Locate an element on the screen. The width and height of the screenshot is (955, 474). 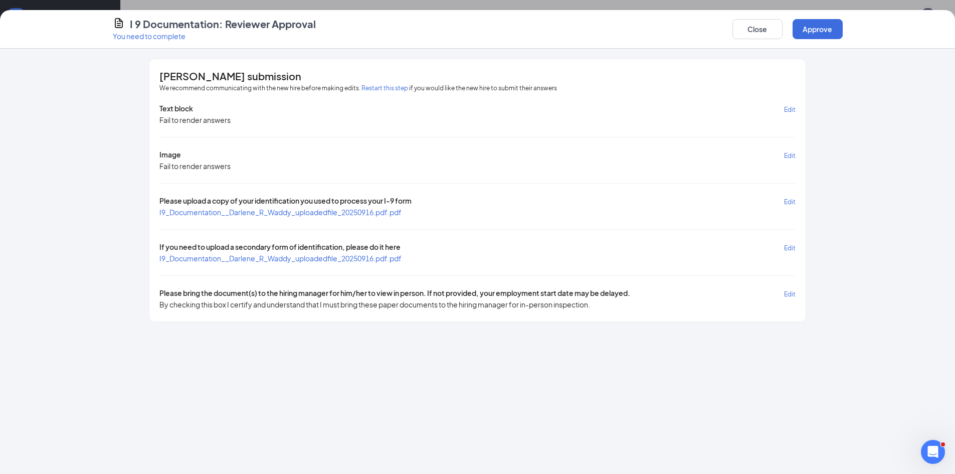
h4: I 9 Documentation: Reviewer Approval is located at coordinates (223, 24).